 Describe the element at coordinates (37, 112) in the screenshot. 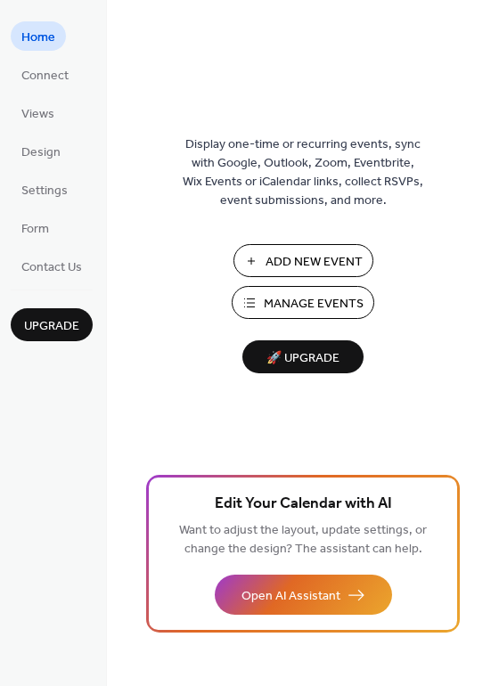

I see `a: Views` at that location.